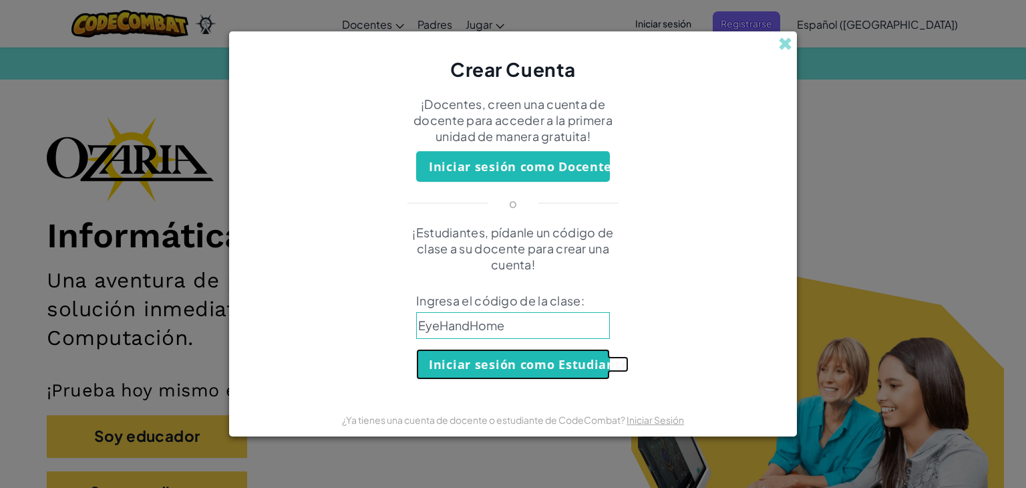 The height and width of the screenshot is (488, 1026). I want to click on span: Ingresa el código de la clase:, so click(513, 301).